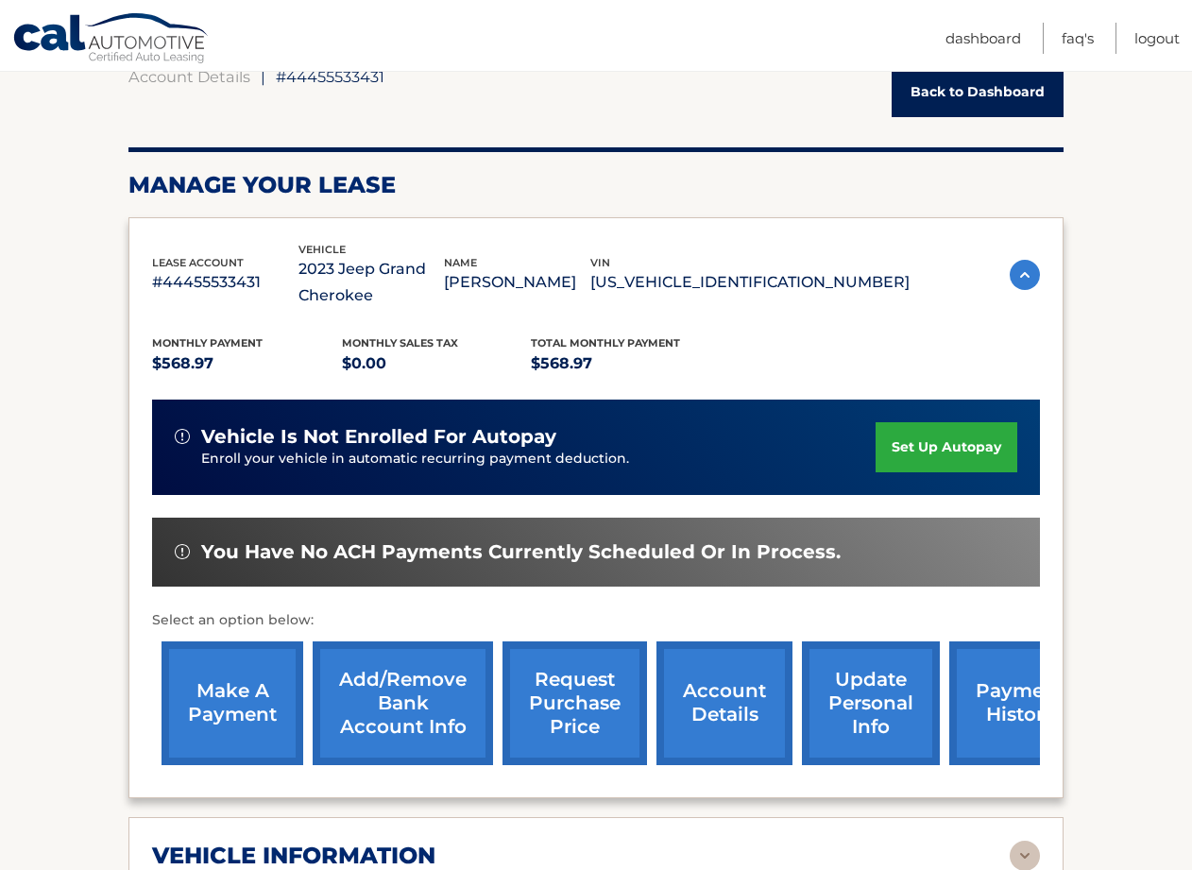 This screenshot has width=1192, height=870. I want to click on p: #44455533431, so click(225, 282).